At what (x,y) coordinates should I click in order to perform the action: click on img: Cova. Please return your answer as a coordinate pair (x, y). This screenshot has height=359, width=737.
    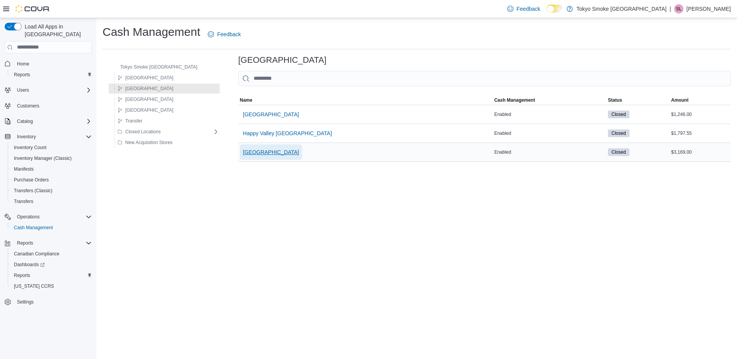
    Looking at the image, I should click on (33, 9).